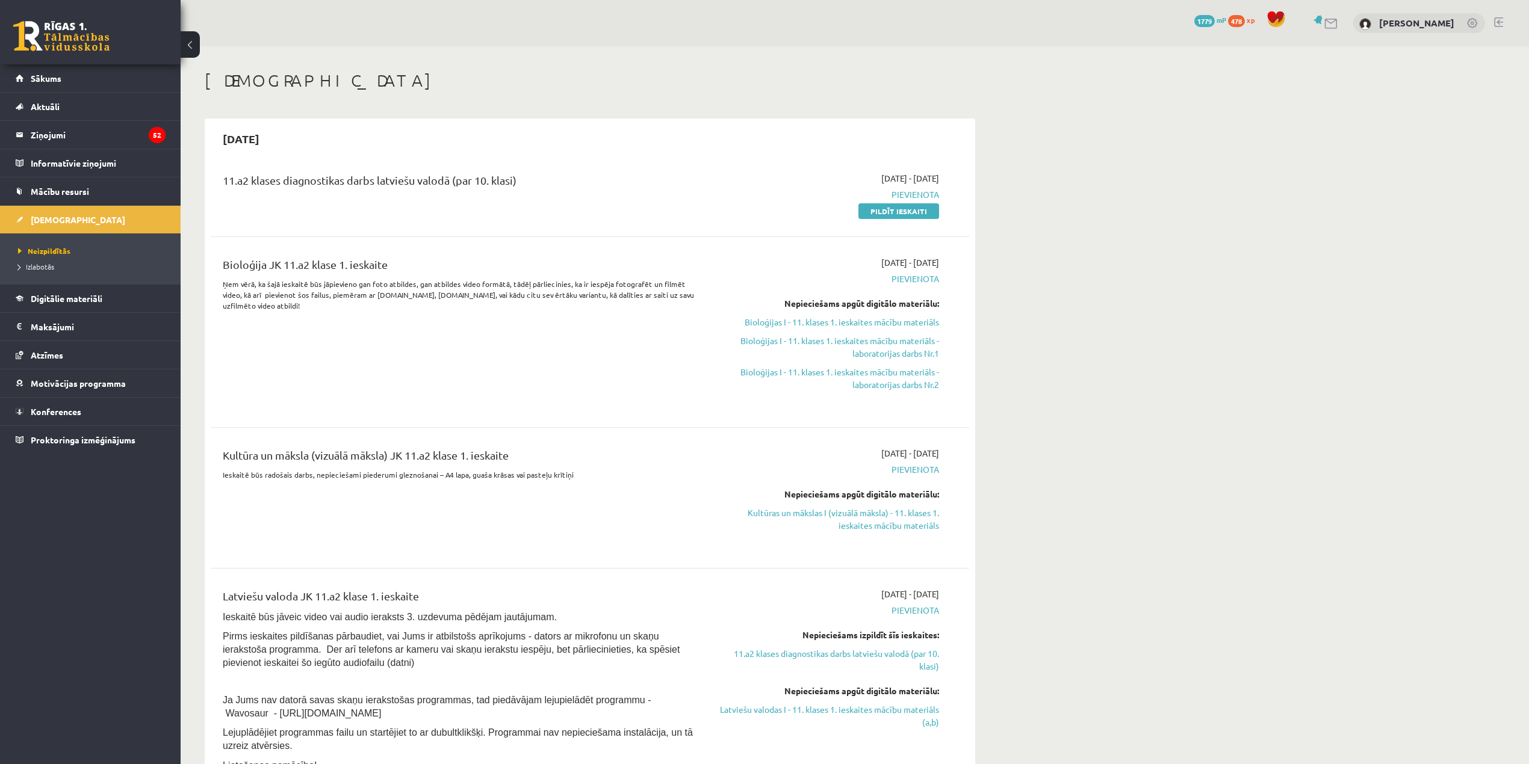 The height and width of the screenshot is (764, 1529). I want to click on a: Izlabotās, so click(93, 267).